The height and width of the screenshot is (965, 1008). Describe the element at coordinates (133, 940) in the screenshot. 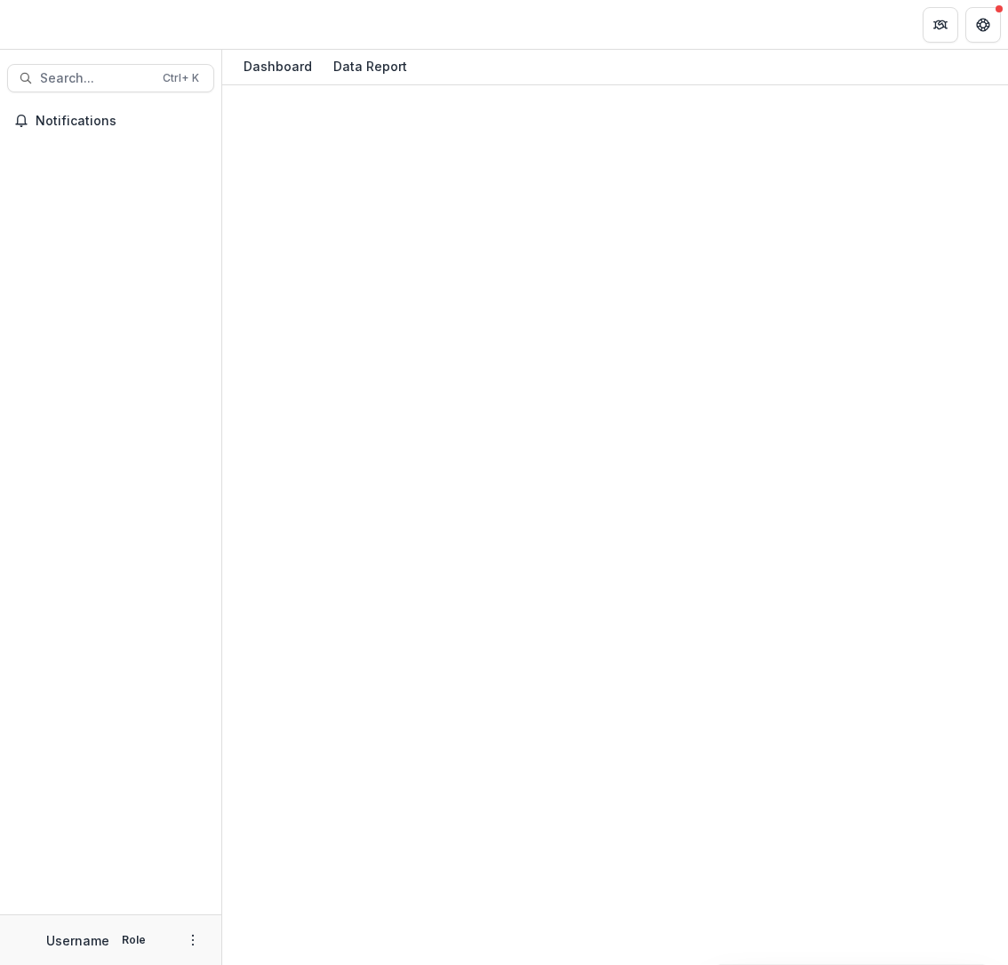

I see `p: Role` at that location.